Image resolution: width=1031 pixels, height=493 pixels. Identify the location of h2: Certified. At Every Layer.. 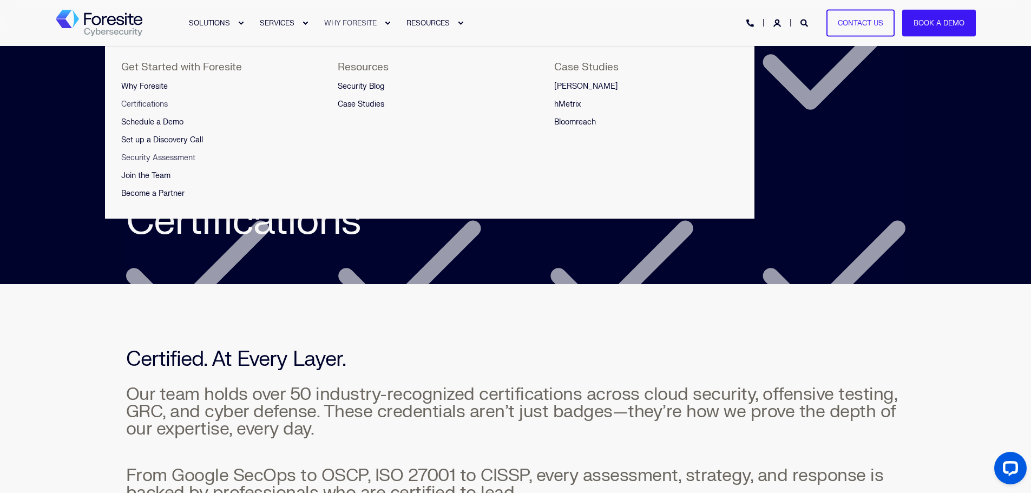
(307, 359).